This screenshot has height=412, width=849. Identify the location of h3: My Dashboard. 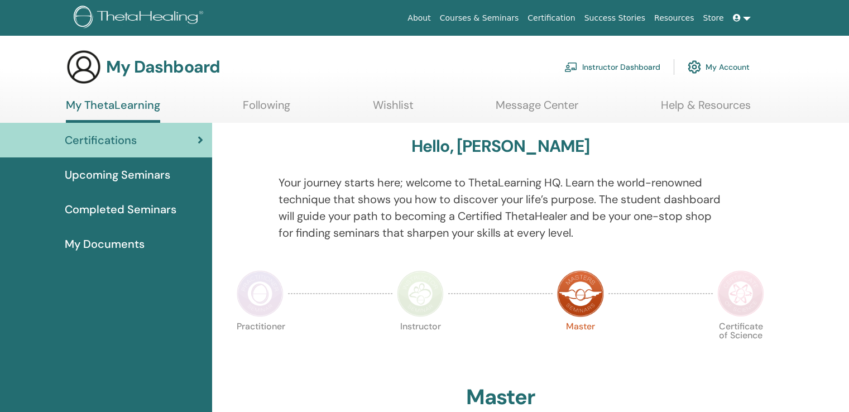
(163, 67).